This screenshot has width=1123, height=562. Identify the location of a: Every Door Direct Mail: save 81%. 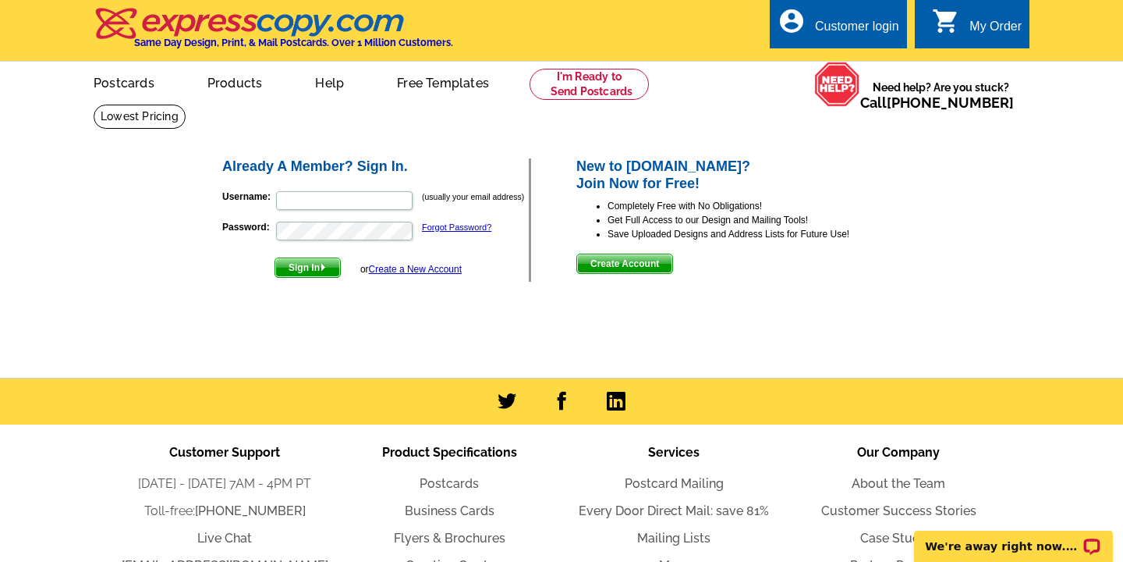
(674, 510).